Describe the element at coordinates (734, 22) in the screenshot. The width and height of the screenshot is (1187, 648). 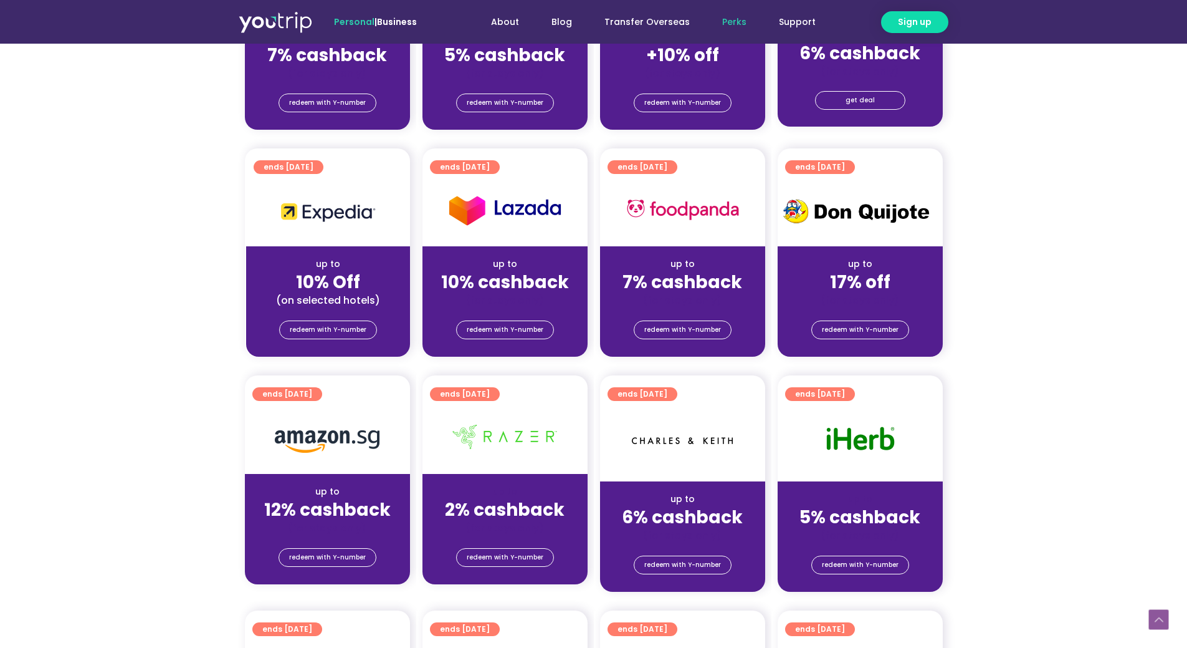
I see `a: Perks` at that location.